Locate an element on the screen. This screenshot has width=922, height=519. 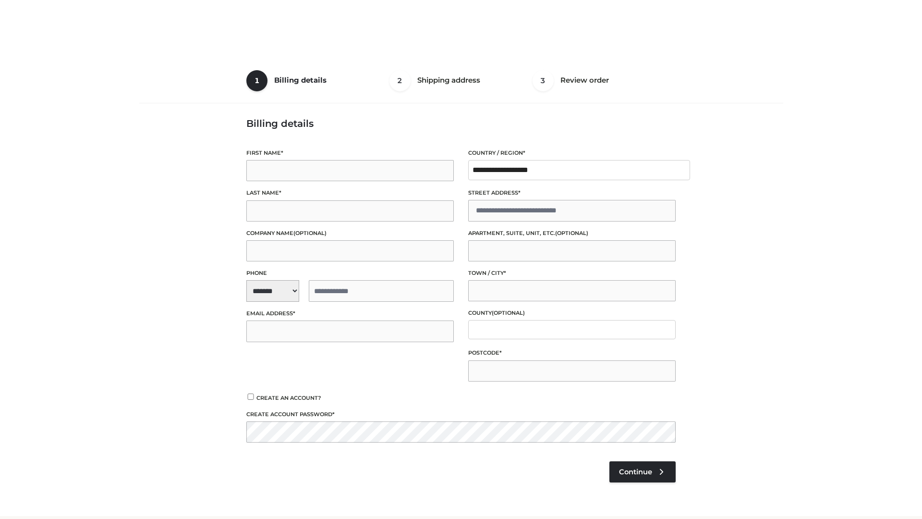
span: Shipping address is located at coordinates (449, 80).